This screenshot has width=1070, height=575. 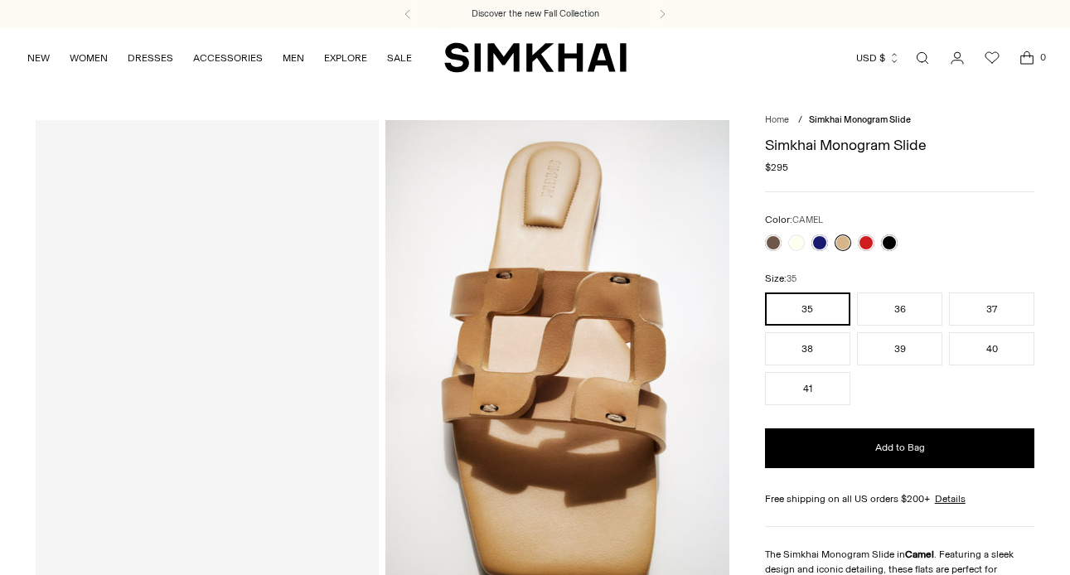 I want to click on button: 40, so click(x=991, y=349).